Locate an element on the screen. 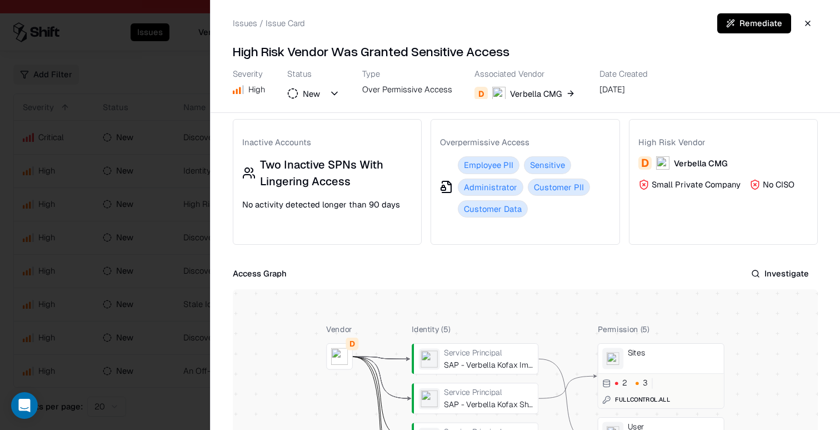 The width and height of the screenshot is (840, 430). div: 2 is located at coordinates (625, 383).